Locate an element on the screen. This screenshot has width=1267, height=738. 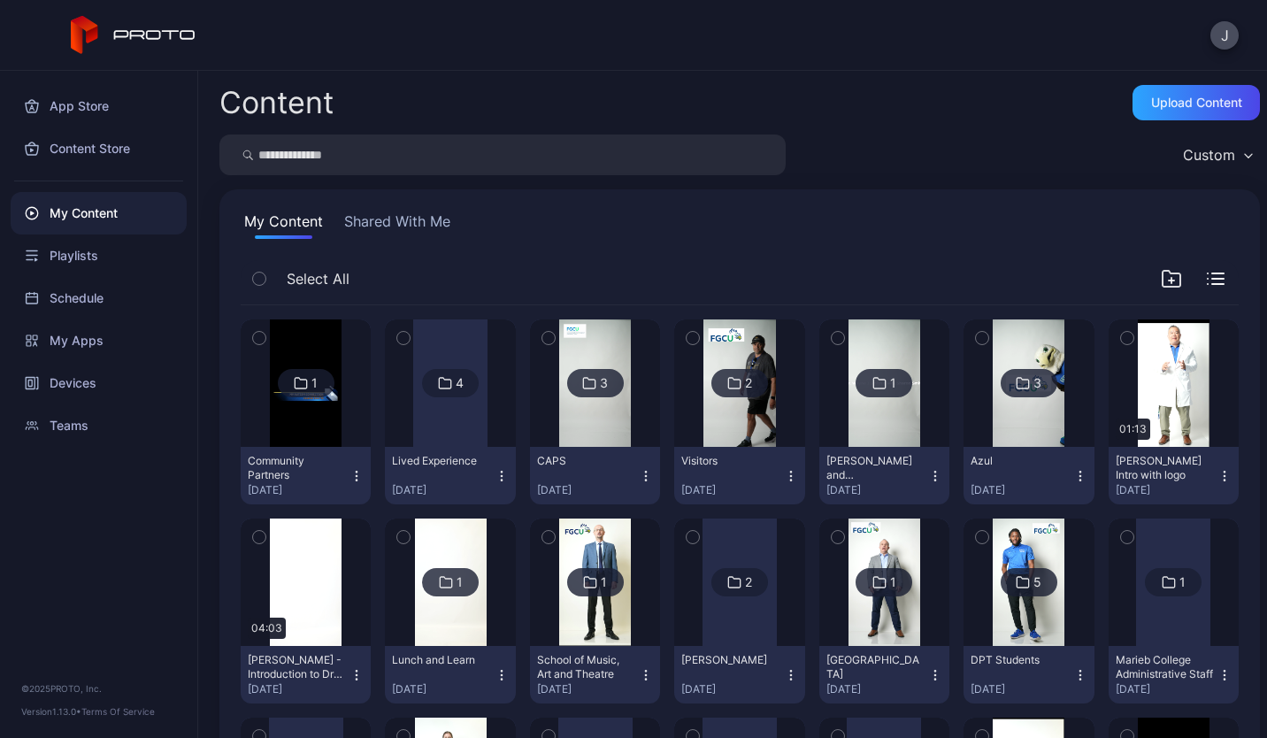
button: Upload Content is located at coordinates (1196, 103).